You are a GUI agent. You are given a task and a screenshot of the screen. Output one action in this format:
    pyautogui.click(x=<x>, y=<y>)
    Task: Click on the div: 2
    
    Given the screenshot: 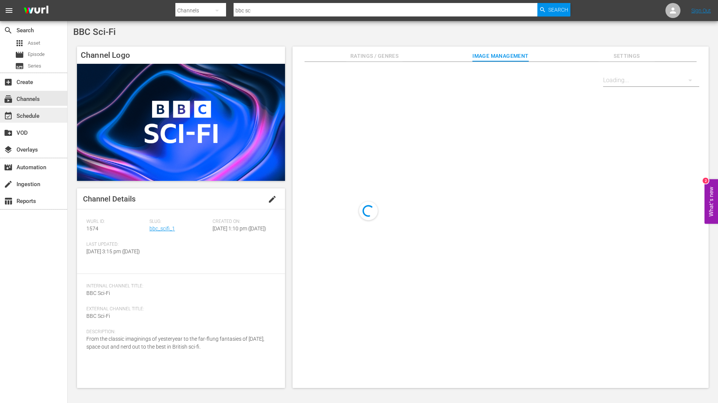 What is the action you would take?
    pyautogui.click(x=706, y=181)
    